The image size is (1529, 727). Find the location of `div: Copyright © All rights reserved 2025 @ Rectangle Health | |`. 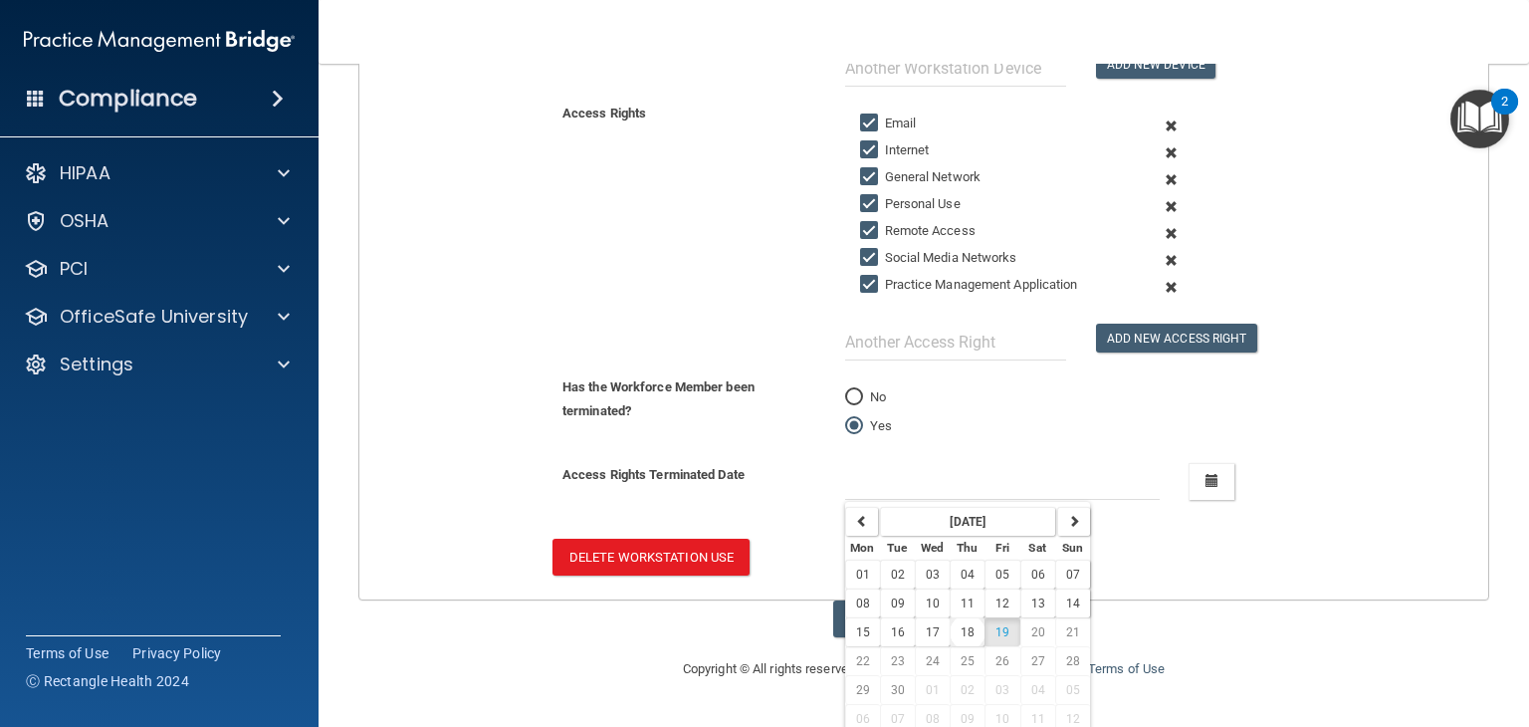

div: Copyright © All rights reserved 2025 @ Rectangle Health | | is located at coordinates (924, 669).